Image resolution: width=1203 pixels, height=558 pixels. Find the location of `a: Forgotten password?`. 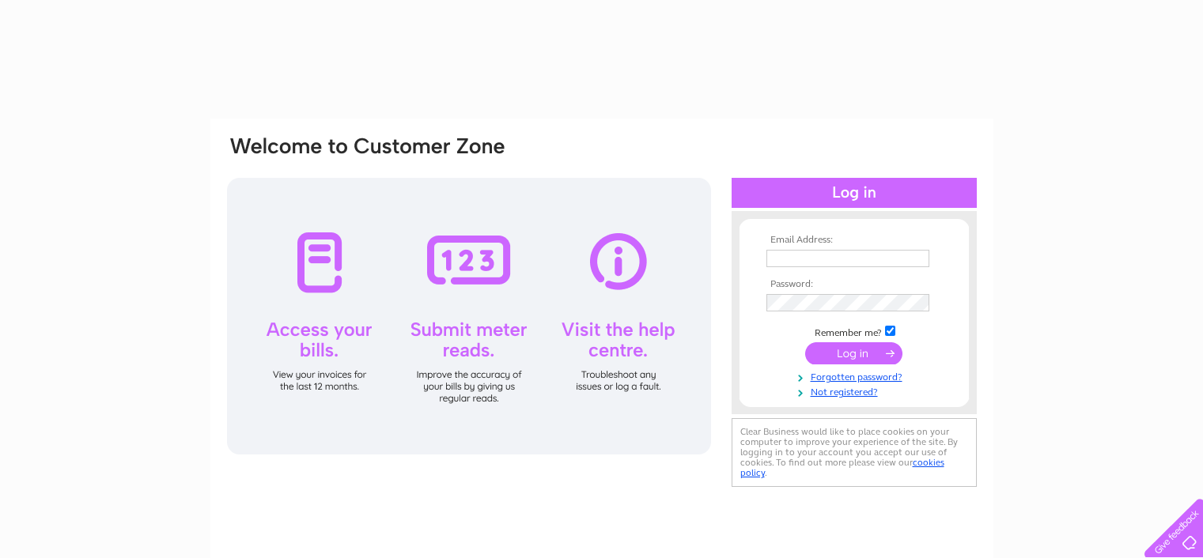

a: Forgotten password? is located at coordinates (856, 376).